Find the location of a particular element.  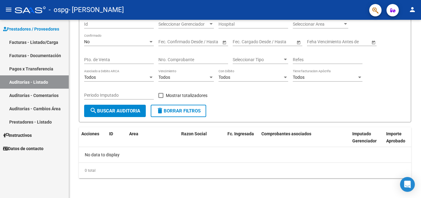

span: Acciones is located at coordinates (90, 134).